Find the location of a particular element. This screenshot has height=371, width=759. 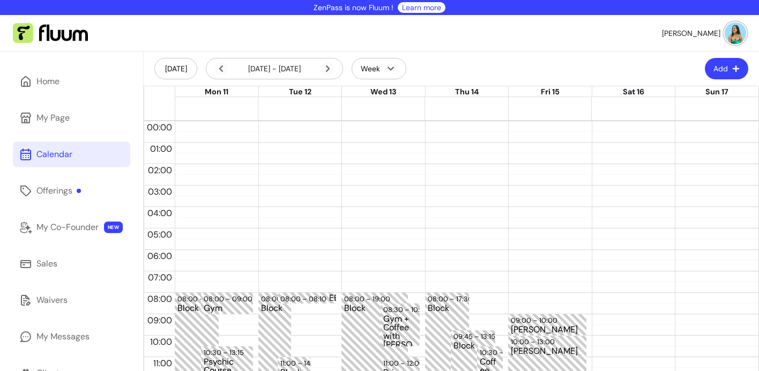

div: Home is located at coordinates (48, 82).